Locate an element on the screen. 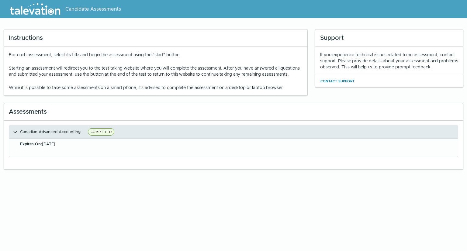 The image size is (467, 251). div: For each assessment, select its title and begin the assessment using the "start" button. is located at coordinates (156, 71).